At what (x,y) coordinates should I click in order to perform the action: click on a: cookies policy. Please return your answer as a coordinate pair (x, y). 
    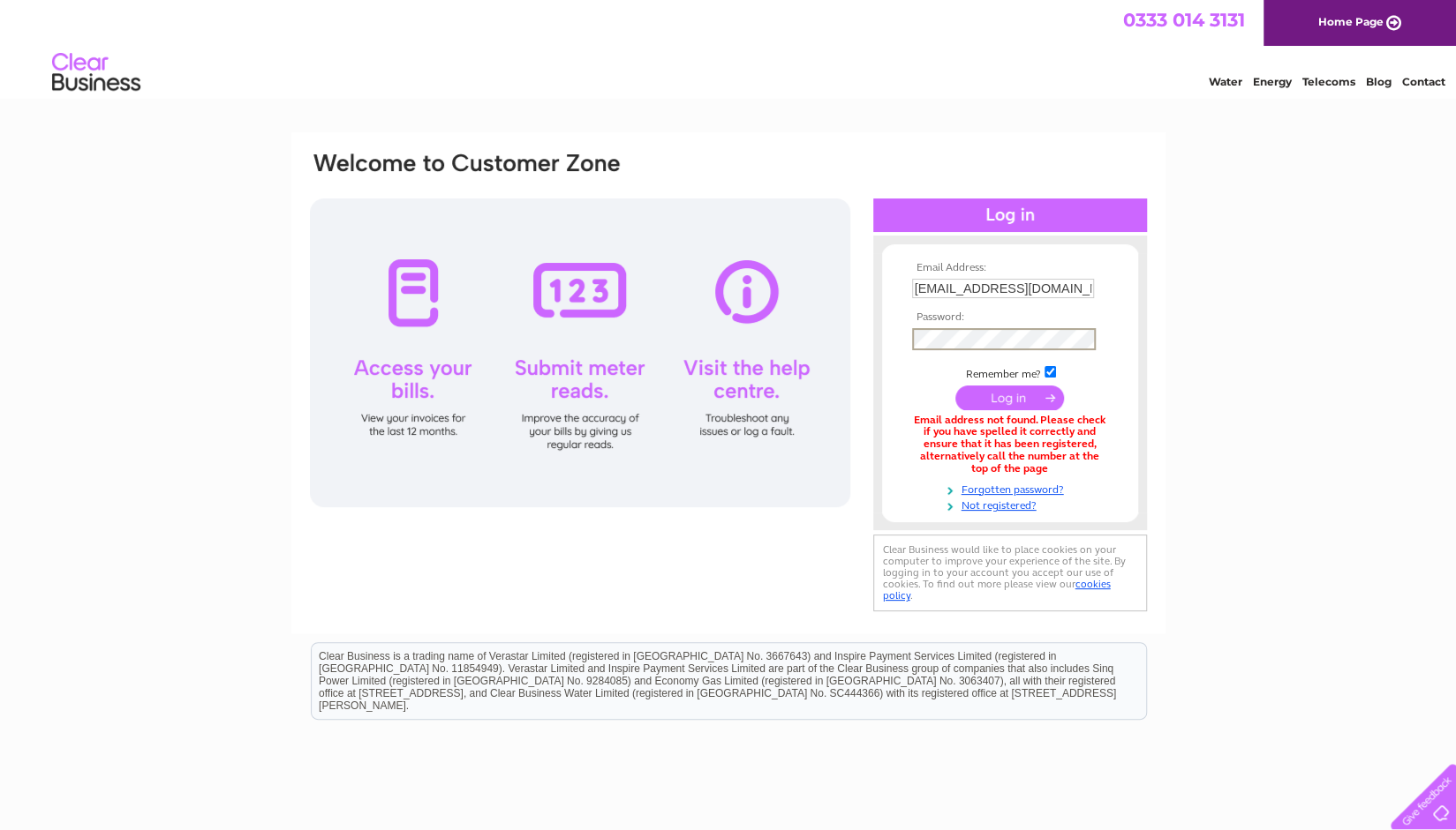
    Looking at the image, I should click on (997, 589).